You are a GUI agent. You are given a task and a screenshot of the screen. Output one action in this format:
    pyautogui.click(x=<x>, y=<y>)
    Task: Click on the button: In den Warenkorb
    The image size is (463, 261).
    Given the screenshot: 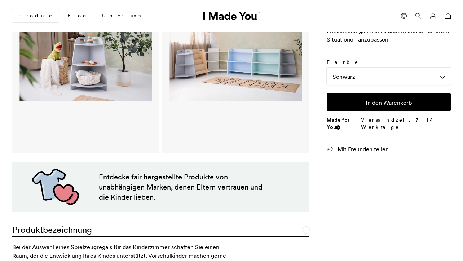 What is the action you would take?
    pyautogui.click(x=389, y=102)
    